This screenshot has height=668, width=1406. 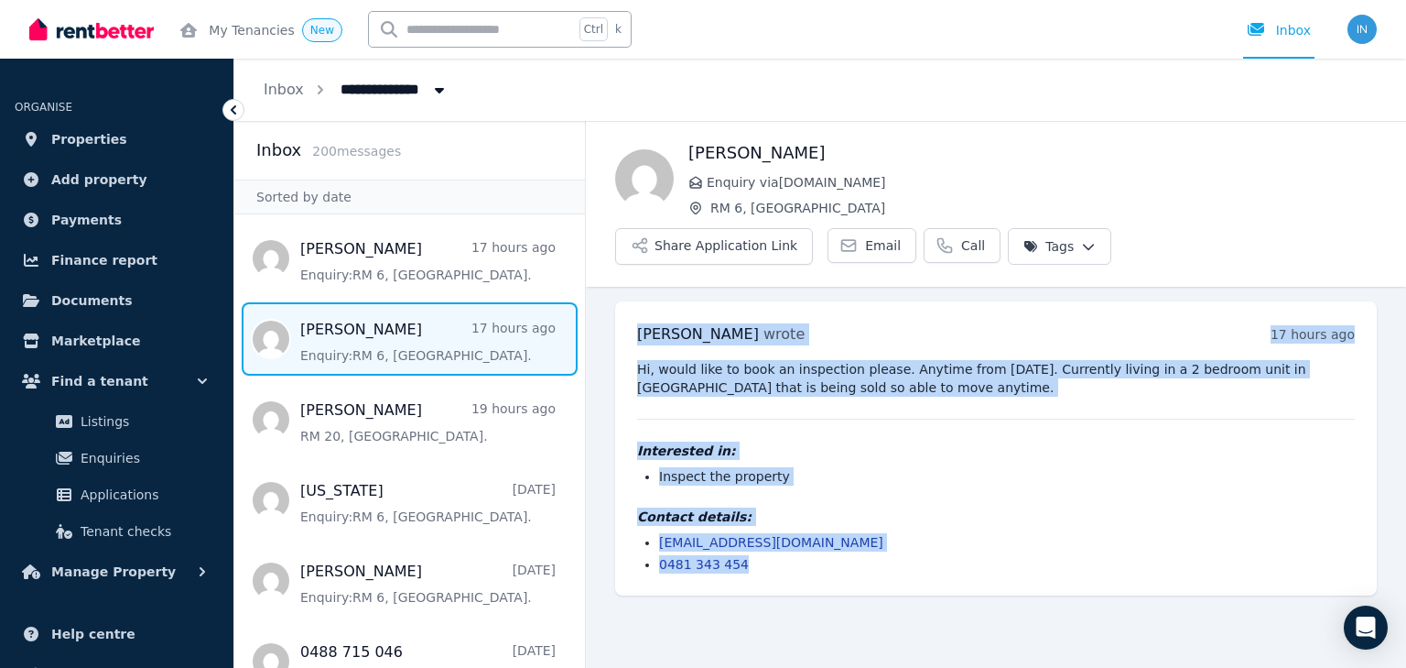 I want to click on span: ORGANISE, so click(x=43, y=107).